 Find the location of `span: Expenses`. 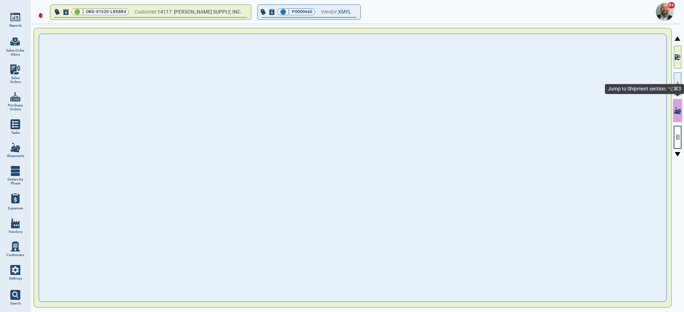

span: Expenses is located at coordinates (15, 208).